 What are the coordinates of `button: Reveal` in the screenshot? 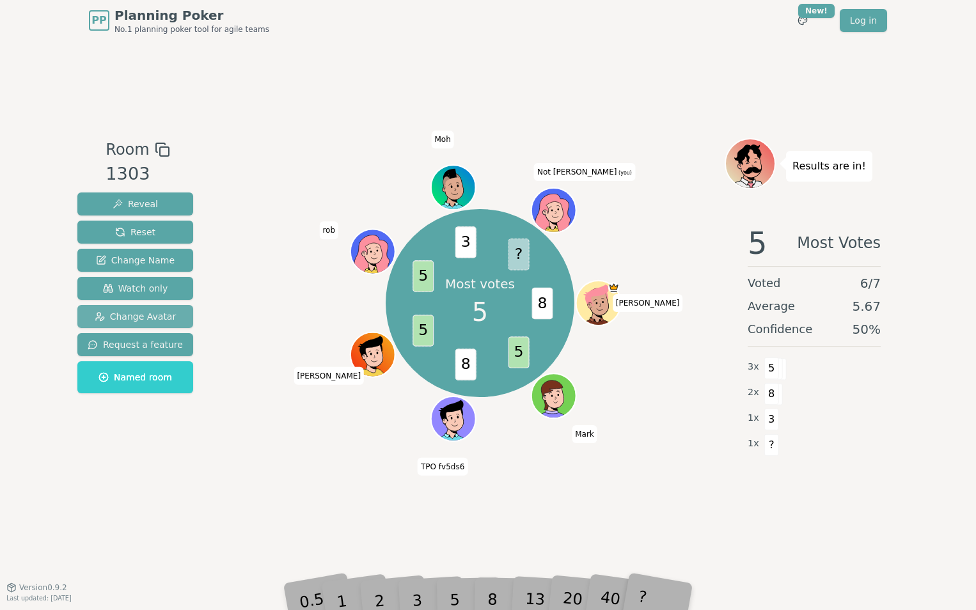 It's located at (135, 204).